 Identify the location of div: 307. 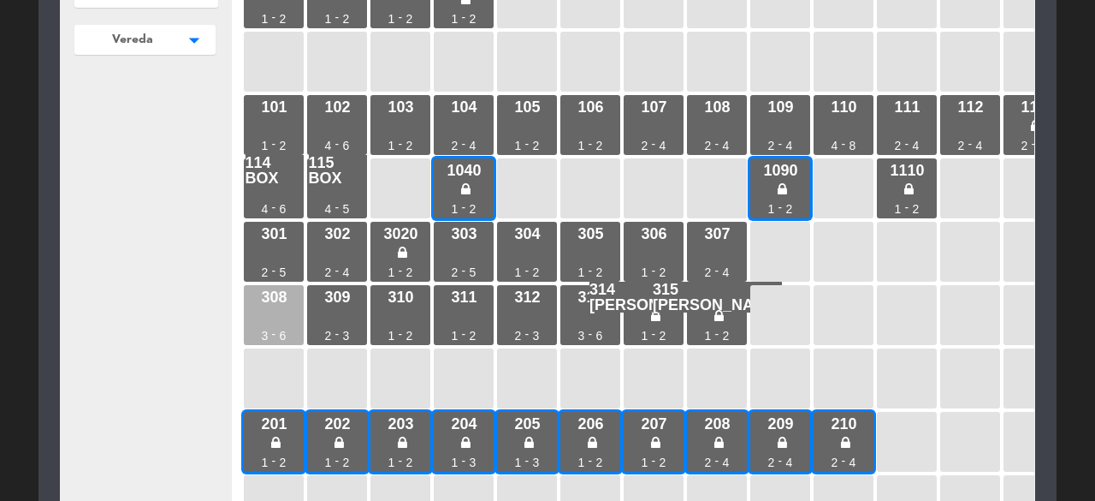
(717, 234).